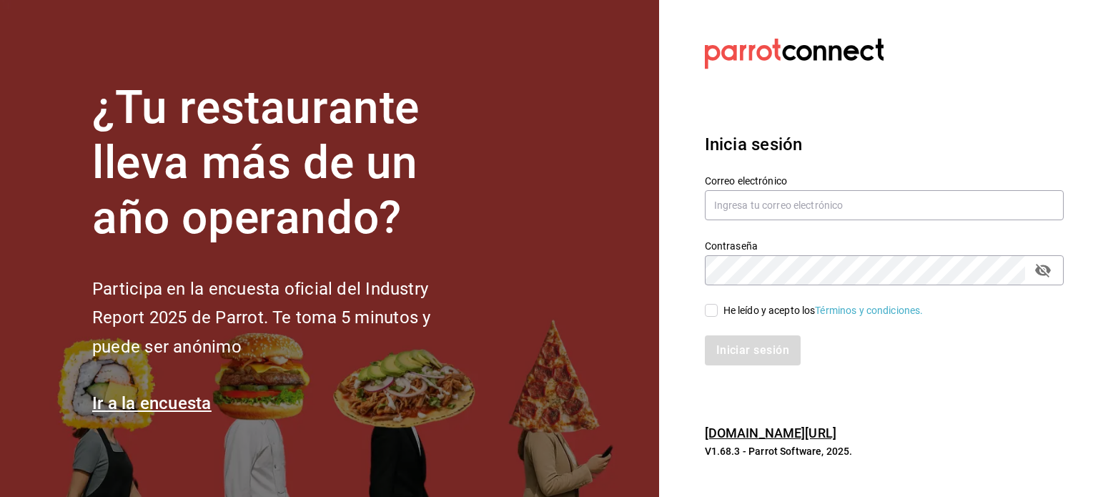  I want to click on input: Ingresa tu correo electrónico, so click(884, 205).